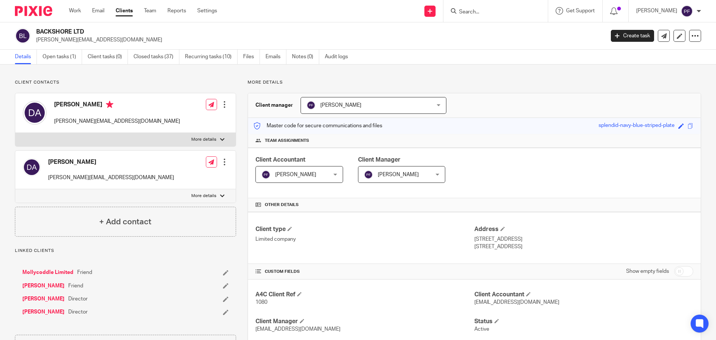  Describe the element at coordinates (251, 57) in the screenshot. I see `a: Files` at that location.